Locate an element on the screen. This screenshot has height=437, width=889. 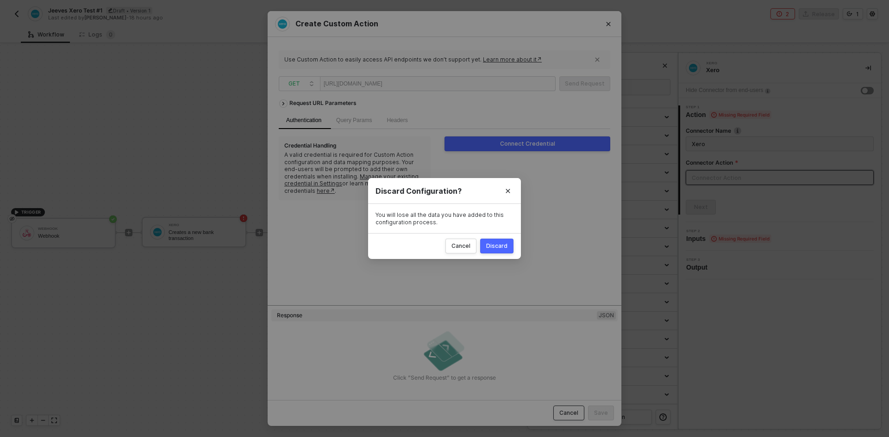
button: Send Request is located at coordinates (585, 84).